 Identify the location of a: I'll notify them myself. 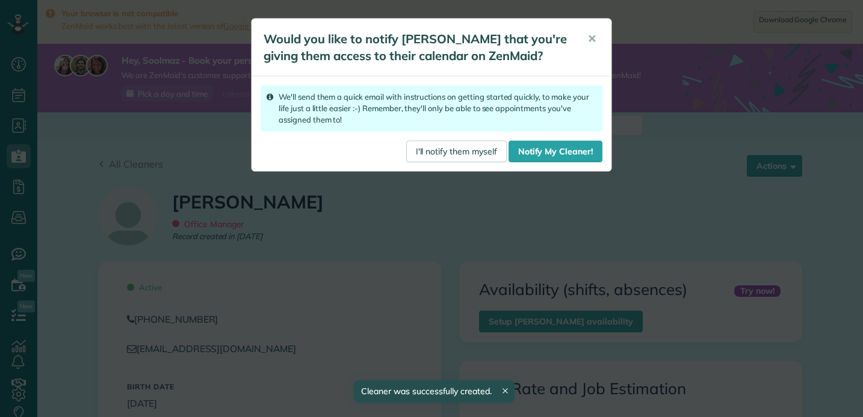
(456, 152).